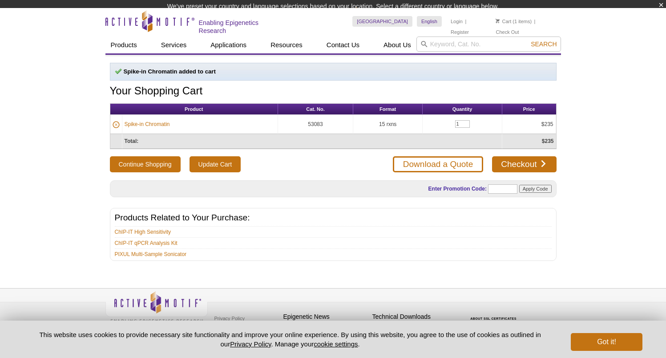 This screenshot has height=358, width=666. Describe the element at coordinates (462, 109) in the screenshot. I see `span: Quantity` at that location.